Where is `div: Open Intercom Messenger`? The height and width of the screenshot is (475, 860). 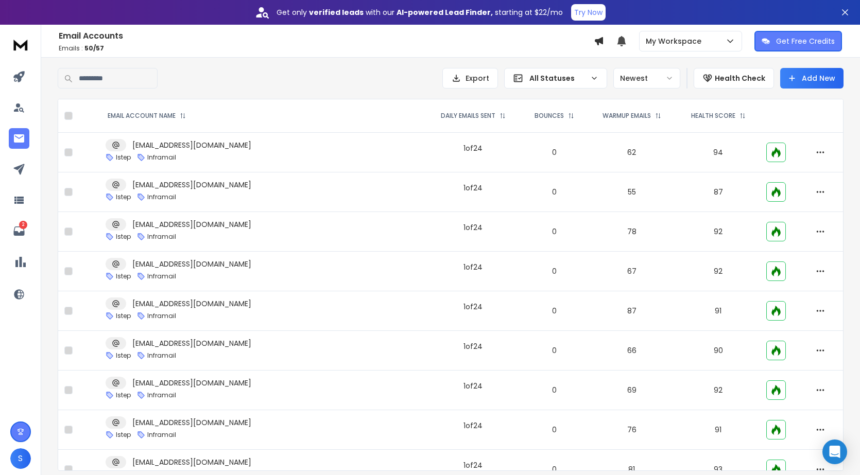
div: Open Intercom Messenger is located at coordinates (834, 452).